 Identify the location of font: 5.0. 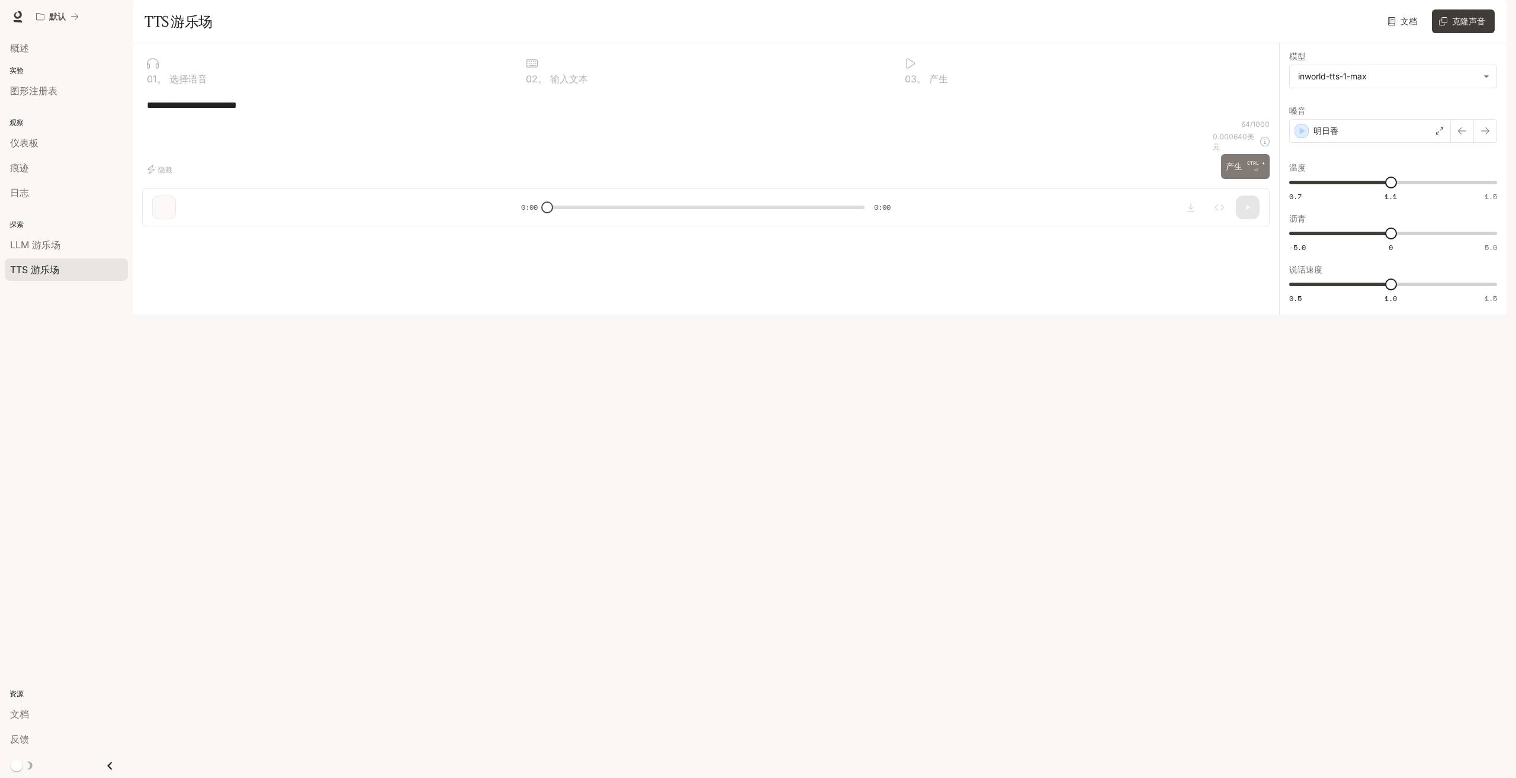
(1491, 247).